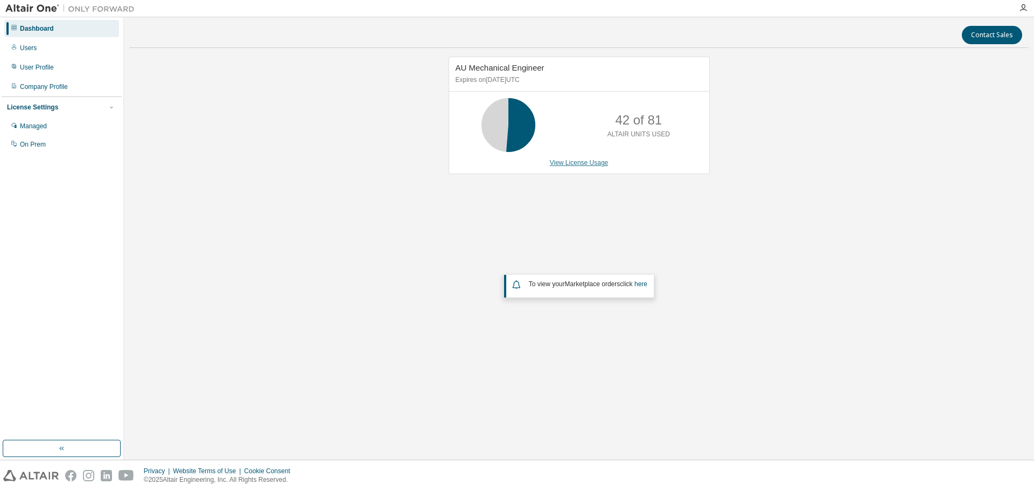  What do you see at coordinates (992, 35) in the screenshot?
I see `button: Contact Sales` at bounding box center [992, 35].